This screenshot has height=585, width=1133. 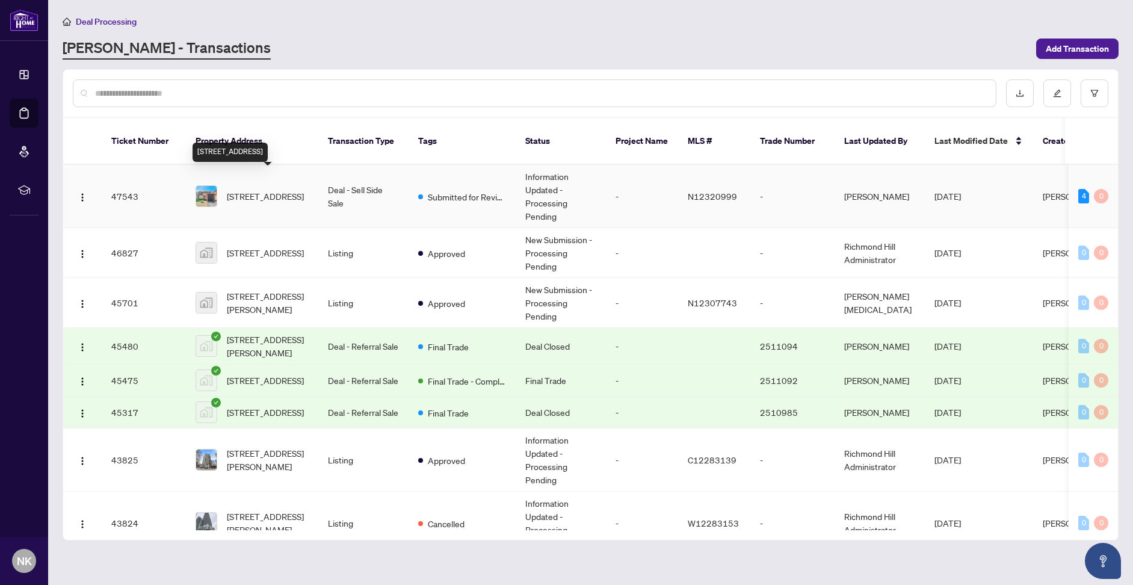 What do you see at coordinates (144, 380) in the screenshot?
I see `td: 45475` at bounding box center [144, 380].